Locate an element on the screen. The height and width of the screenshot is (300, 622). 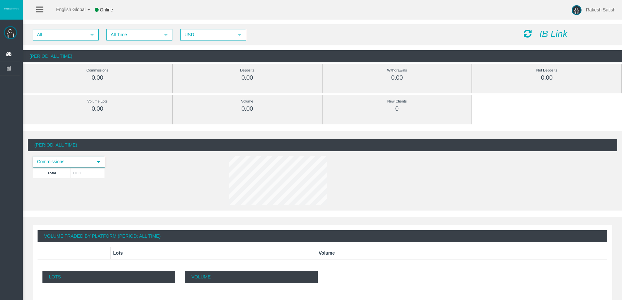
img: user-image is located at coordinates (576, 10).